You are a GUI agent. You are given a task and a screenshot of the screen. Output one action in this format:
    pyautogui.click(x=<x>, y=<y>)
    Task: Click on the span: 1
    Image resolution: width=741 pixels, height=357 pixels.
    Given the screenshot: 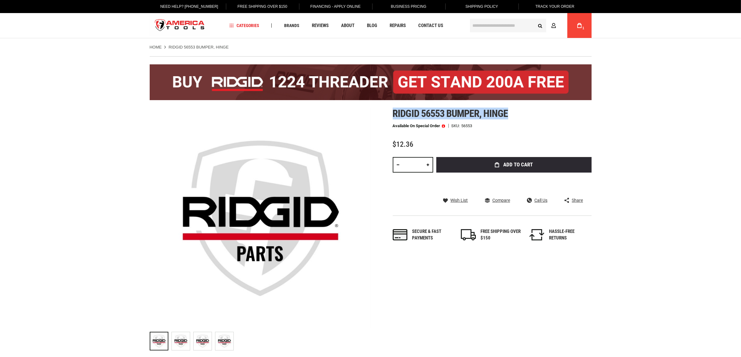 What is the action you would take?
    pyautogui.click(x=584, y=28)
    